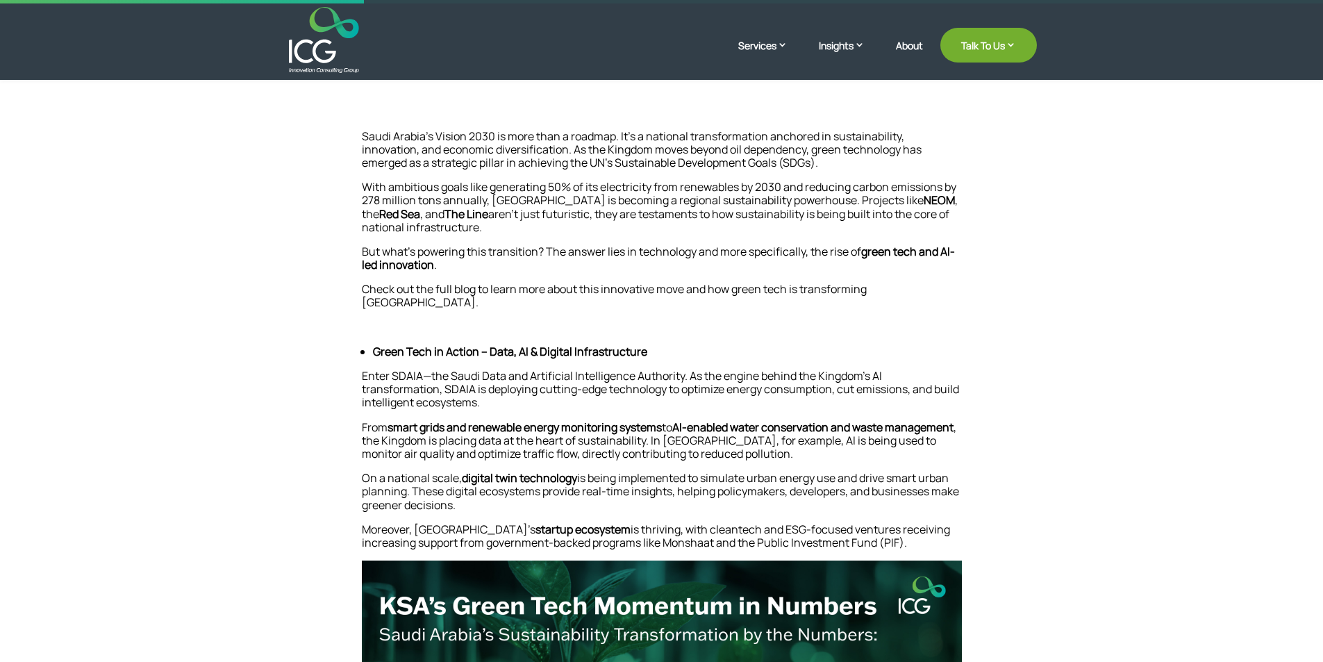 Image resolution: width=1323 pixels, height=662 pixels. I want to click on img: ICG, so click(324, 40).